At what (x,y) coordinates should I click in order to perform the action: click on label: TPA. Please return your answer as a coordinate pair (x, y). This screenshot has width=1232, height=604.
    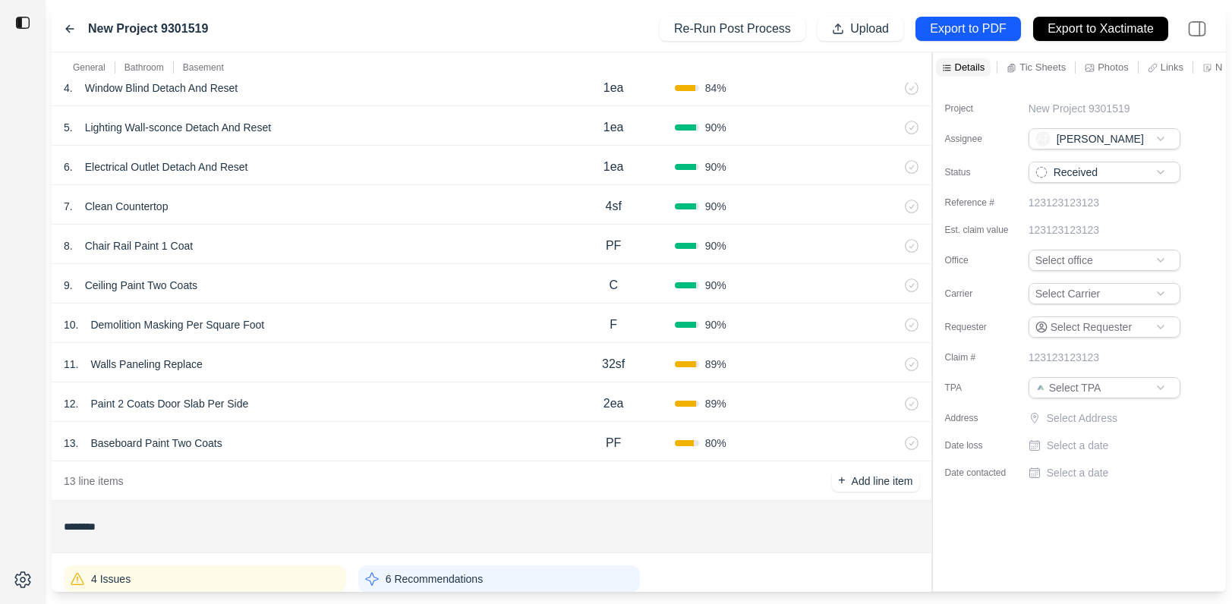
    Looking at the image, I should click on (983, 388).